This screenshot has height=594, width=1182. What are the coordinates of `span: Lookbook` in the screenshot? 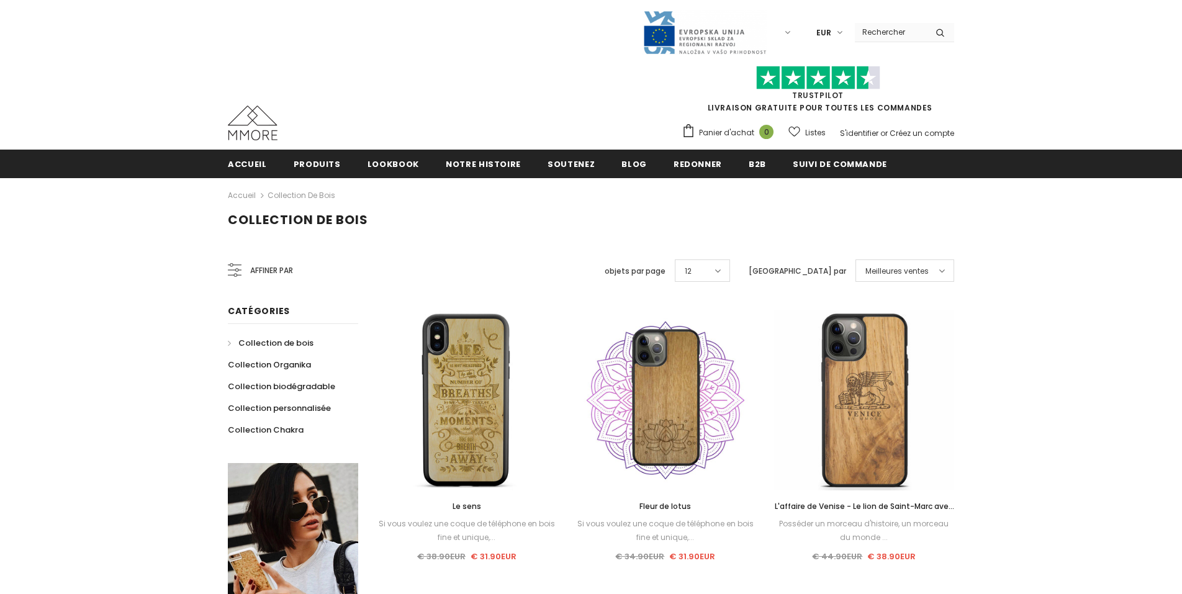 It's located at (393, 164).